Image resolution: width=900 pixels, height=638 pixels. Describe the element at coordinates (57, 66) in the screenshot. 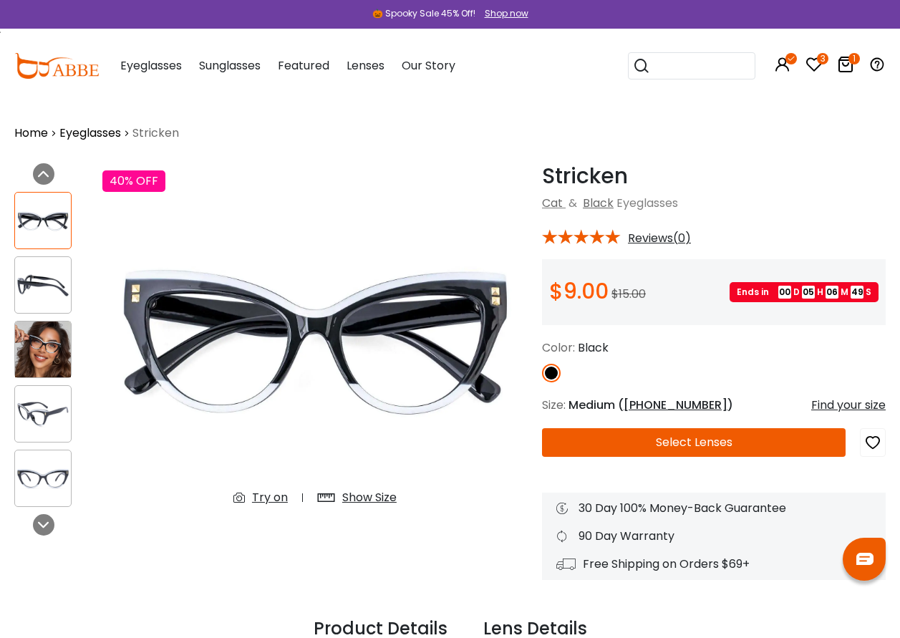

I see `img: abbeglasses.com` at that location.